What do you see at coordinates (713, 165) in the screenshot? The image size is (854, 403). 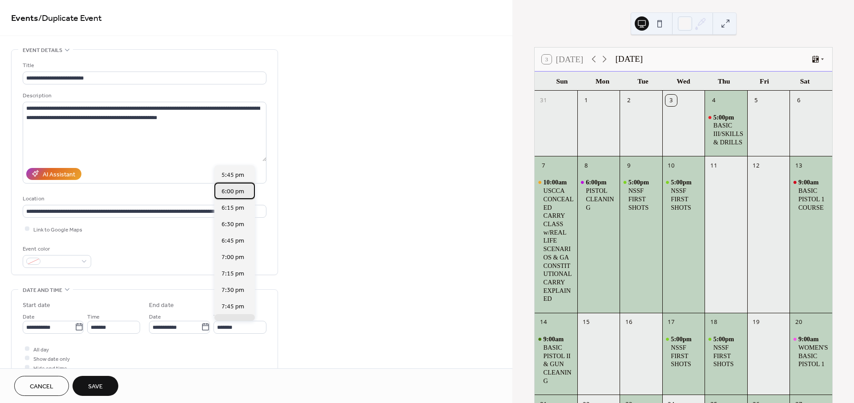 I see `div: 11` at bounding box center [713, 165].